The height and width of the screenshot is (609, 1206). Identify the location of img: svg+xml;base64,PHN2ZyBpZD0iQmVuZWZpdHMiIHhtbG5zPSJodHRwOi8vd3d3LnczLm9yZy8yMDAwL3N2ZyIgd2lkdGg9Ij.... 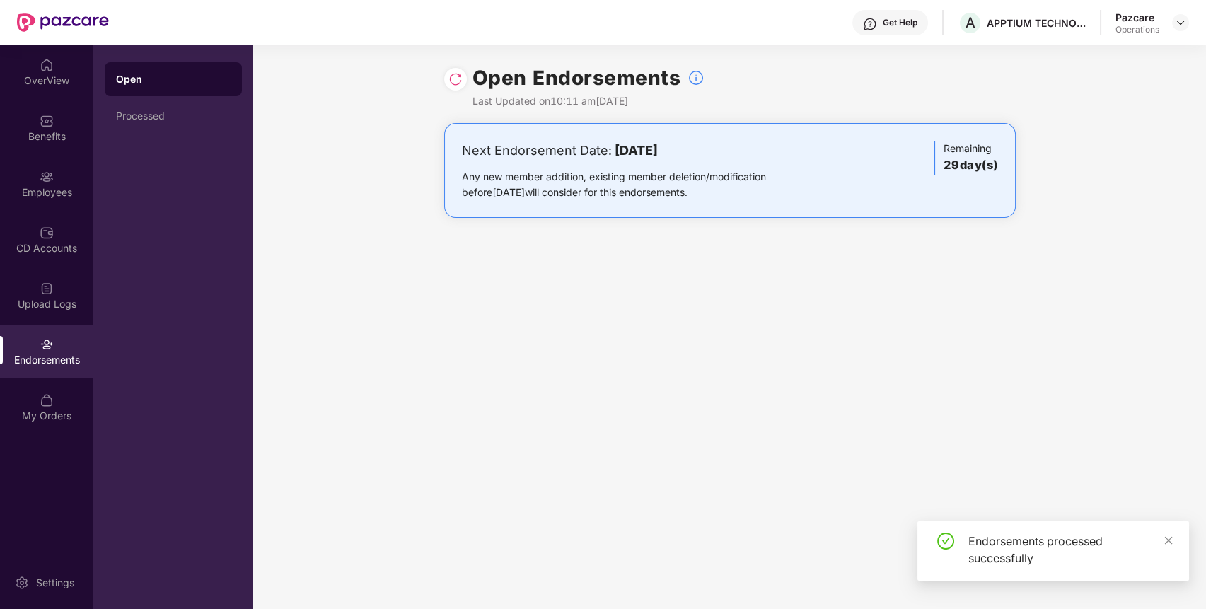
(47, 121).